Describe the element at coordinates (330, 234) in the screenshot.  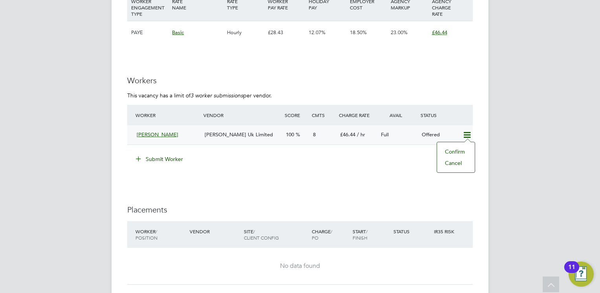
I see `div: Charge` at that location.